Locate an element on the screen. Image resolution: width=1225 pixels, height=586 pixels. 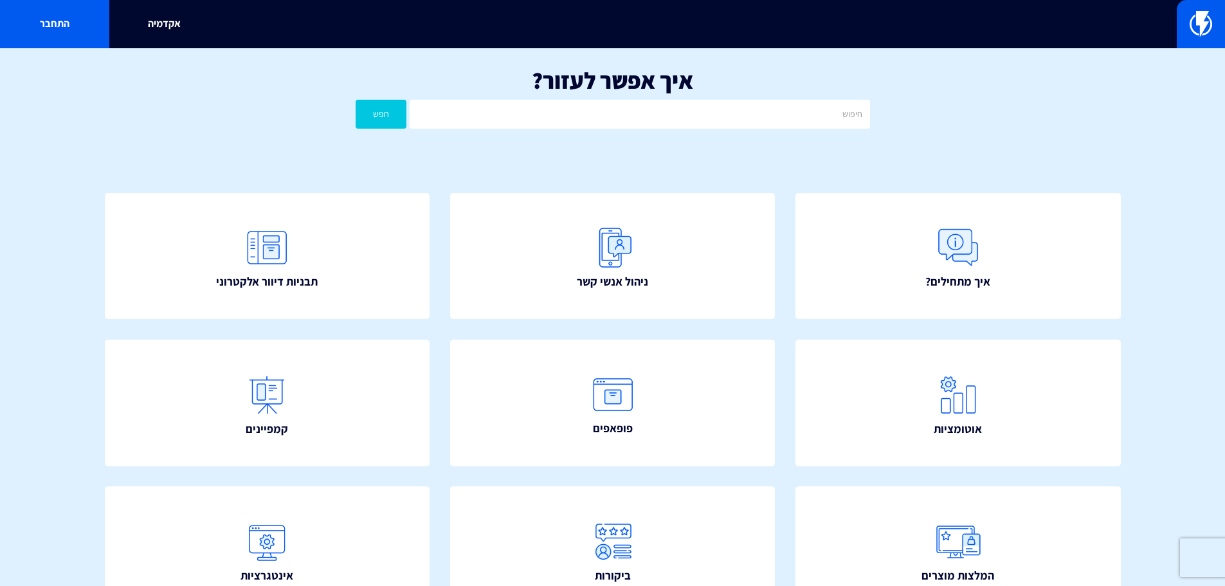
a: ניהול אנשי קשר is located at coordinates (613, 256).